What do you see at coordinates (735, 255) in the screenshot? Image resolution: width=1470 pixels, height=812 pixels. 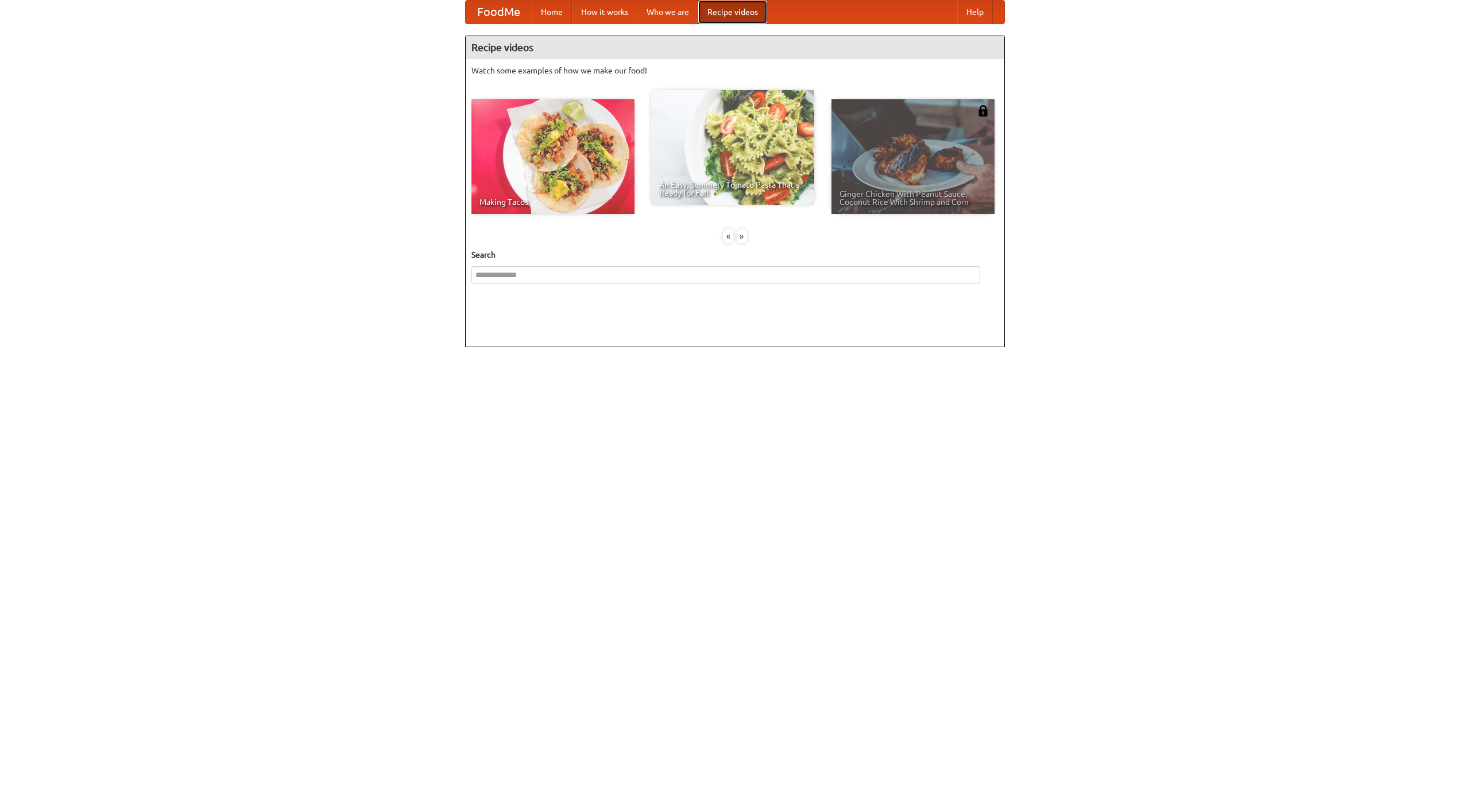 I see `h5: Search` at bounding box center [735, 255].